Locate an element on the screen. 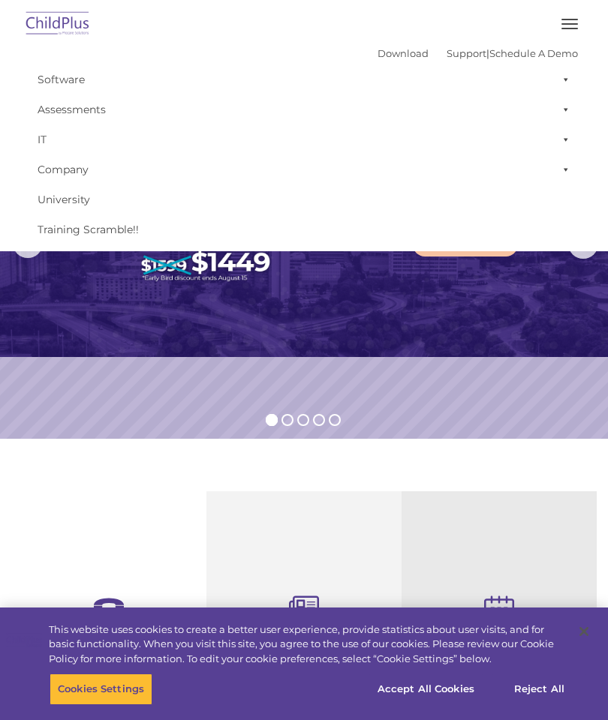 The width and height of the screenshot is (608, 720). a: Support is located at coordinates (466, 53).